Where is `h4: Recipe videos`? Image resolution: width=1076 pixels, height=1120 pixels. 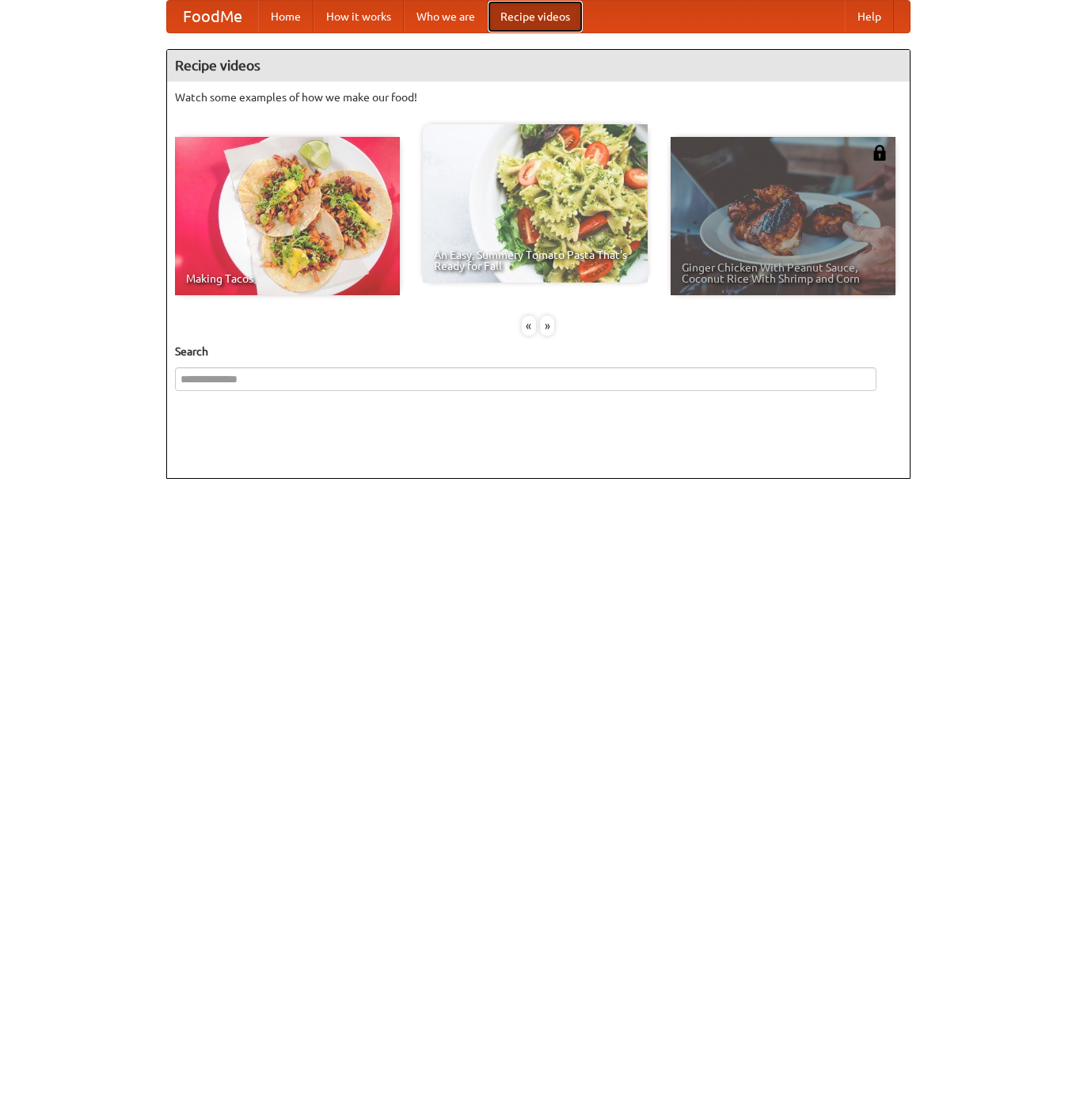 h4: Recipe videos is located at coordinates (538, 66).